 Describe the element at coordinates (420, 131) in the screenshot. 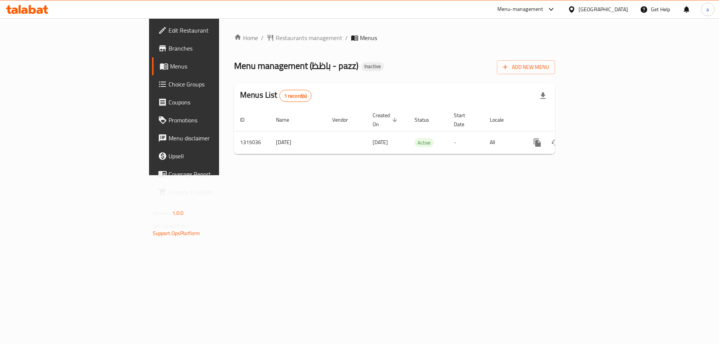

I see `table: enhanced table` at that location.